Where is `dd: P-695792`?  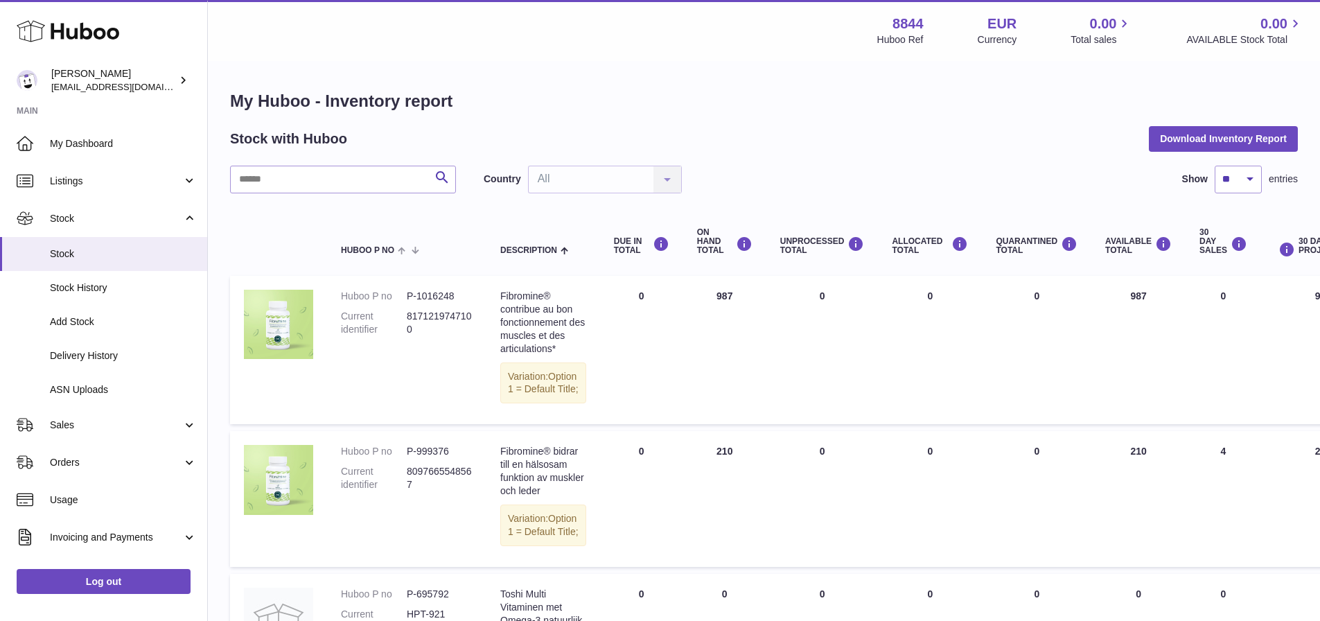 dd: P-695792 is located at coordinates (439, 594).